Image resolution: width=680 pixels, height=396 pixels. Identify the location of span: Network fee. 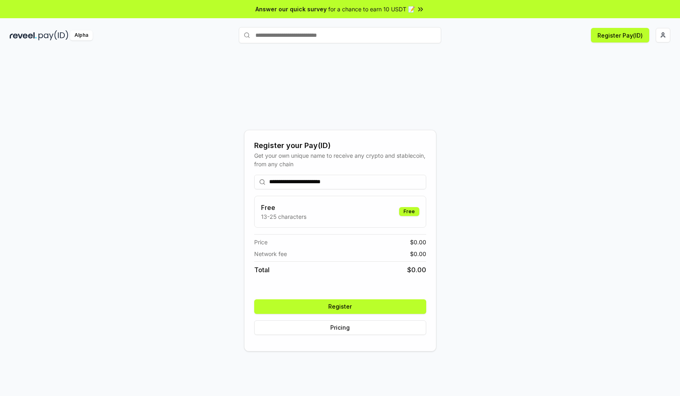
(270, 254).